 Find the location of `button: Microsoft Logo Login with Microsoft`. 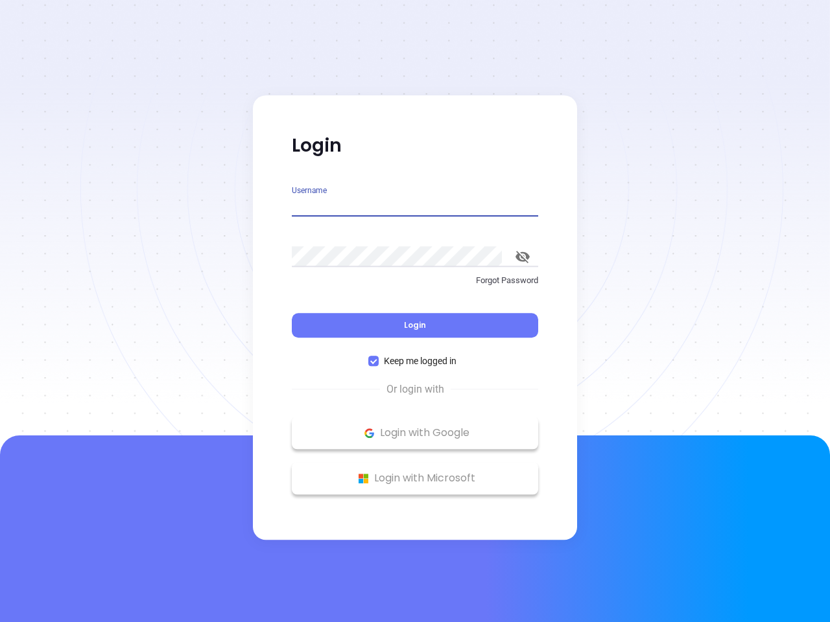

button: Microsoft Logo Login with Microsoft is located at coordinates (415, 479).